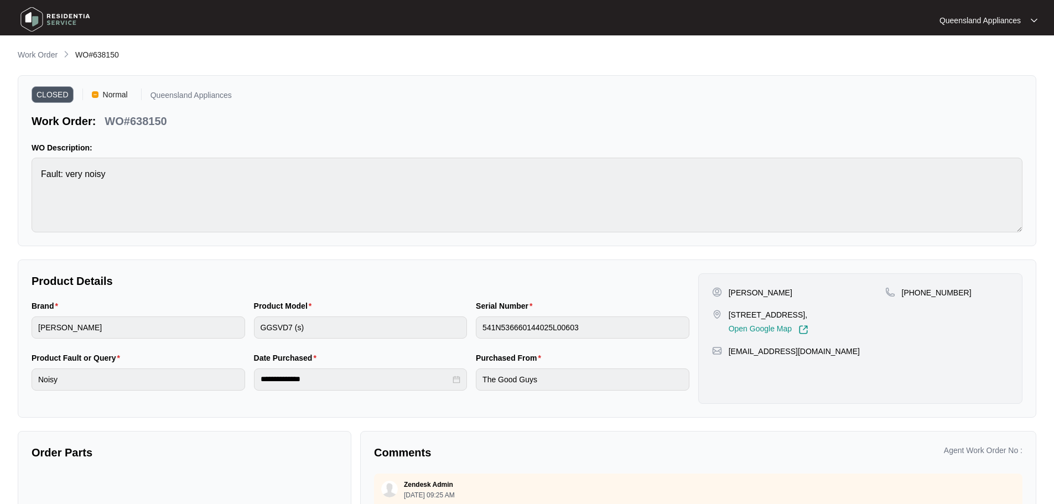  Describe the element at coordinates (78, 358) in the screenshot. I see `label: Product Fault or Query` at that location.